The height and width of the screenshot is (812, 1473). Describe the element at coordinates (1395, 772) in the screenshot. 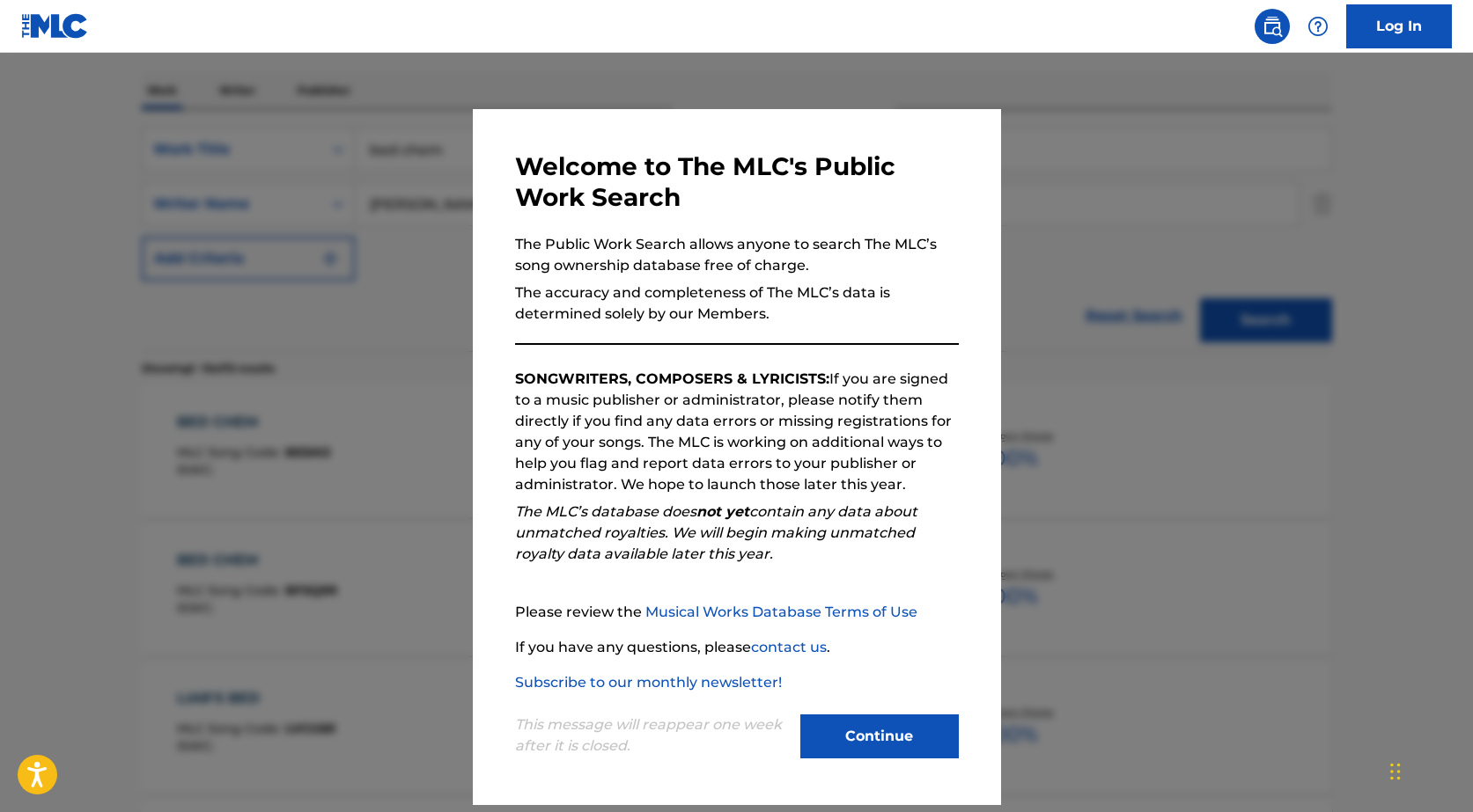

I see `div: Drag` at that location.